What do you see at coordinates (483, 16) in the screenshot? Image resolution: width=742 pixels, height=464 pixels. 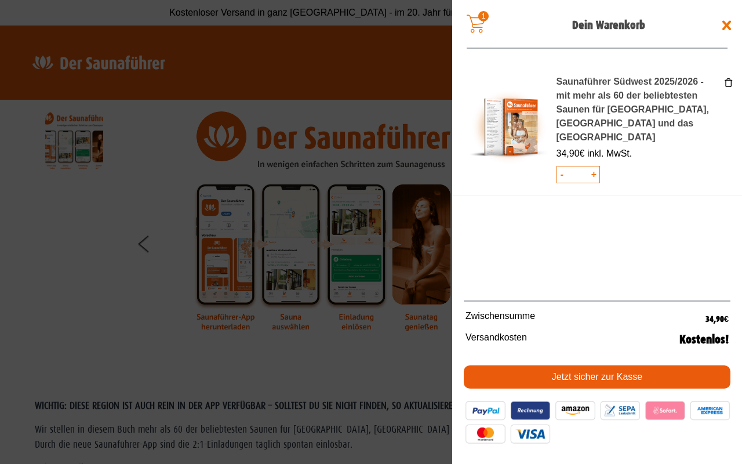 I see `span: 1` at bounding box center [483, 16].